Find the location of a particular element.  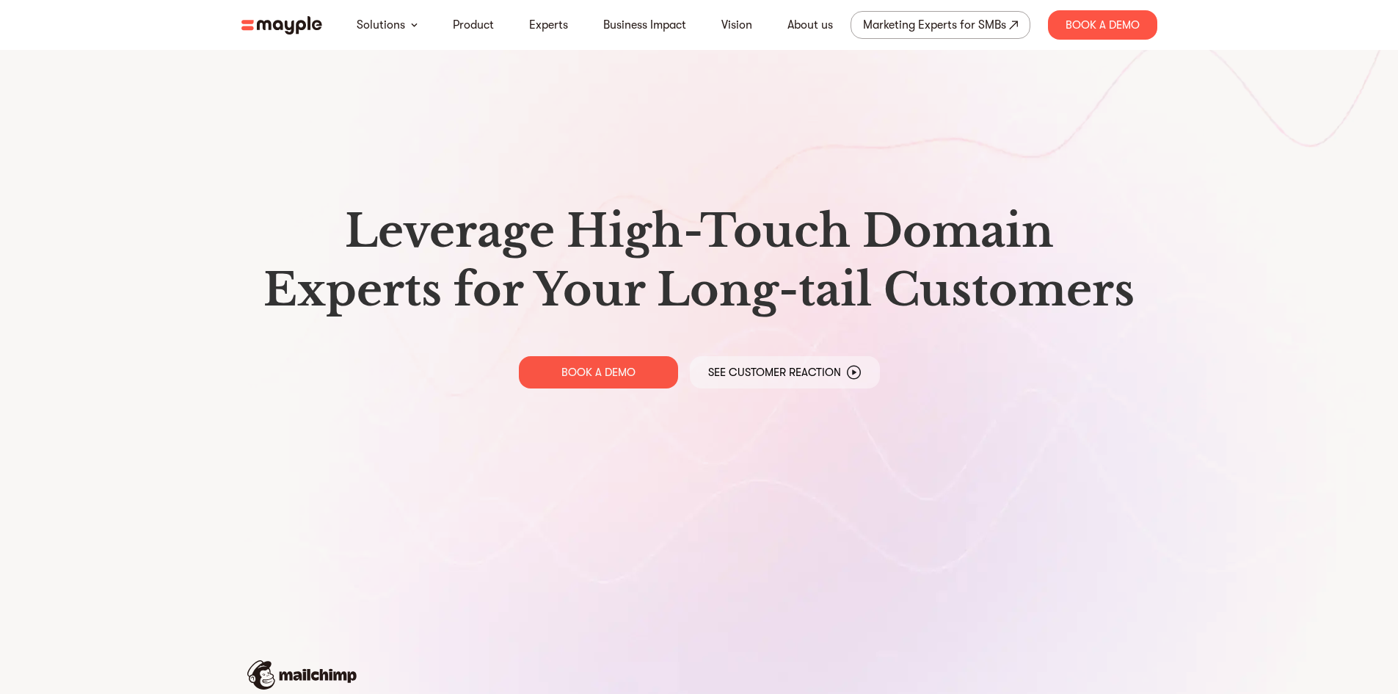

img: arrow-down is located at coordinates (414, 25).